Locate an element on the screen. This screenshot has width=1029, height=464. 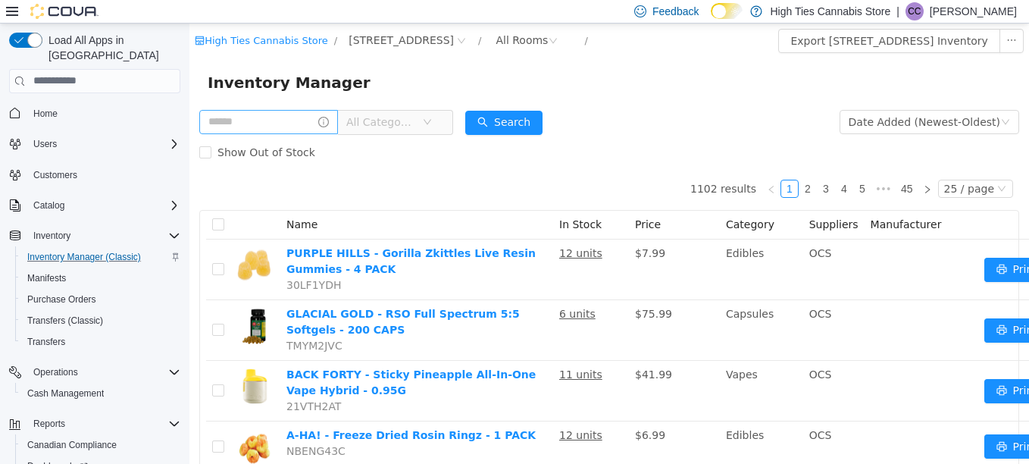
img: GLACIAL GOLD - RSO Full Spectrum 5:5 Softgels - 200 CAPS hero shot is located at coordinates (66, 302).